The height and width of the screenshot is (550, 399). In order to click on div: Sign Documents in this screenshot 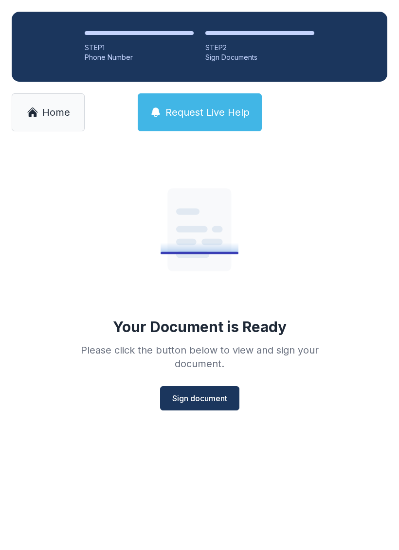, I will do `click(260, 57)`.